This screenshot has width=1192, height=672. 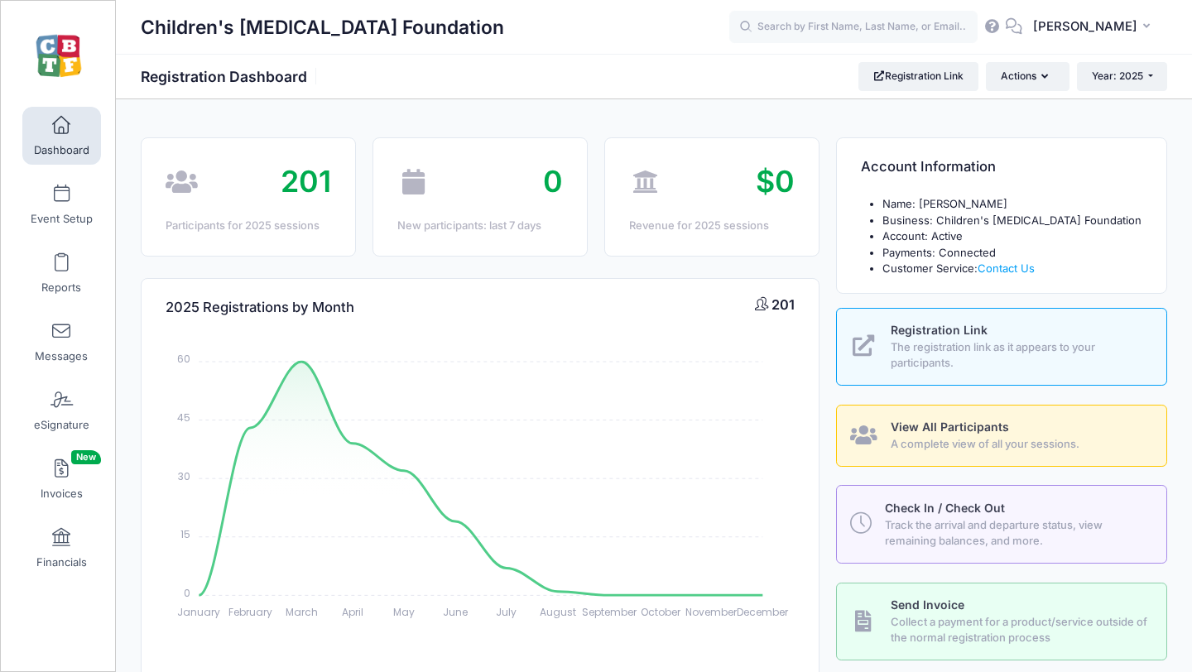 What do you see at coordinates (188, 592) in the screenshot?
I see `tspan: 0` at bounding box center [188, 592].